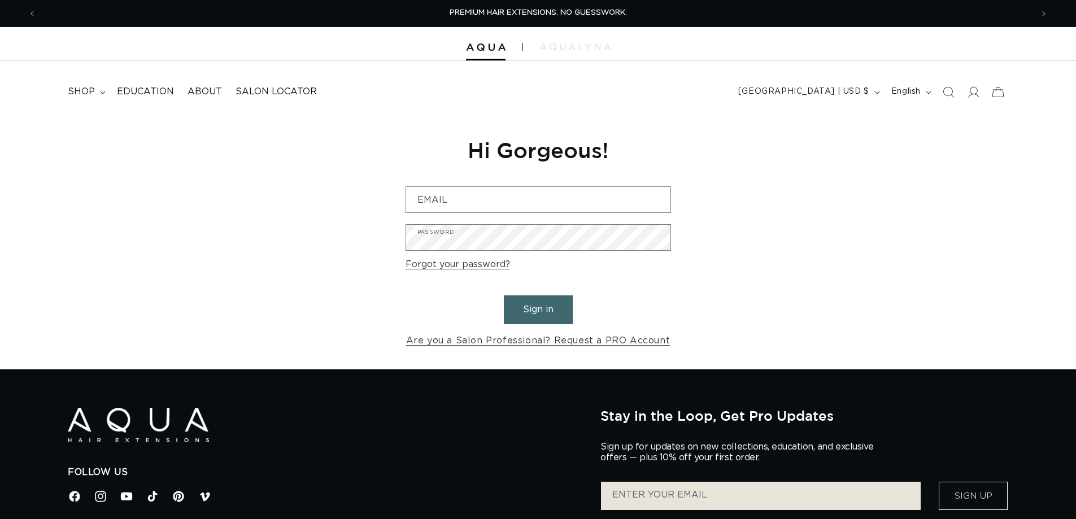 The image size is (1076, 519). What do you see at coordinates (205, 92) in the screenshot?
I see `a: About` at bounding box center [205, 92].